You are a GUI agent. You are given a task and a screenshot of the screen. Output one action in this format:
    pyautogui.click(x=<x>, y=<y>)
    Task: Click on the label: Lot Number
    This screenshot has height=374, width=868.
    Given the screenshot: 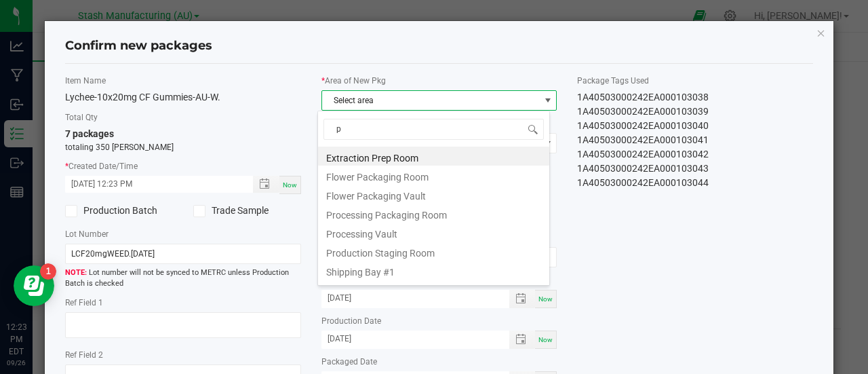 What is the action you would take?
    pyautogui.click(x=183, y=234)
    